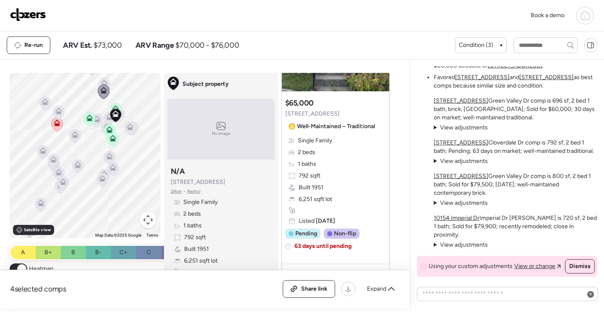  What do you see at coordinates (107, 45) in the screenshot?
I see `span: $73,000` at bounding box center [107, 45].